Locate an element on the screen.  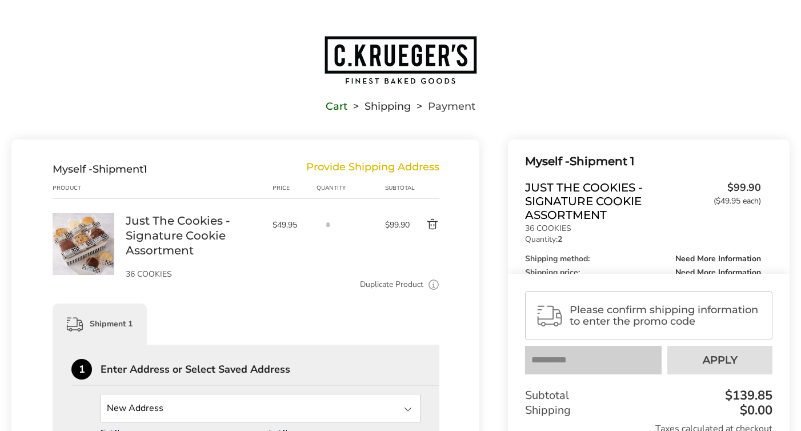
a: Duplicate Product is located at coordinates (391, 285).